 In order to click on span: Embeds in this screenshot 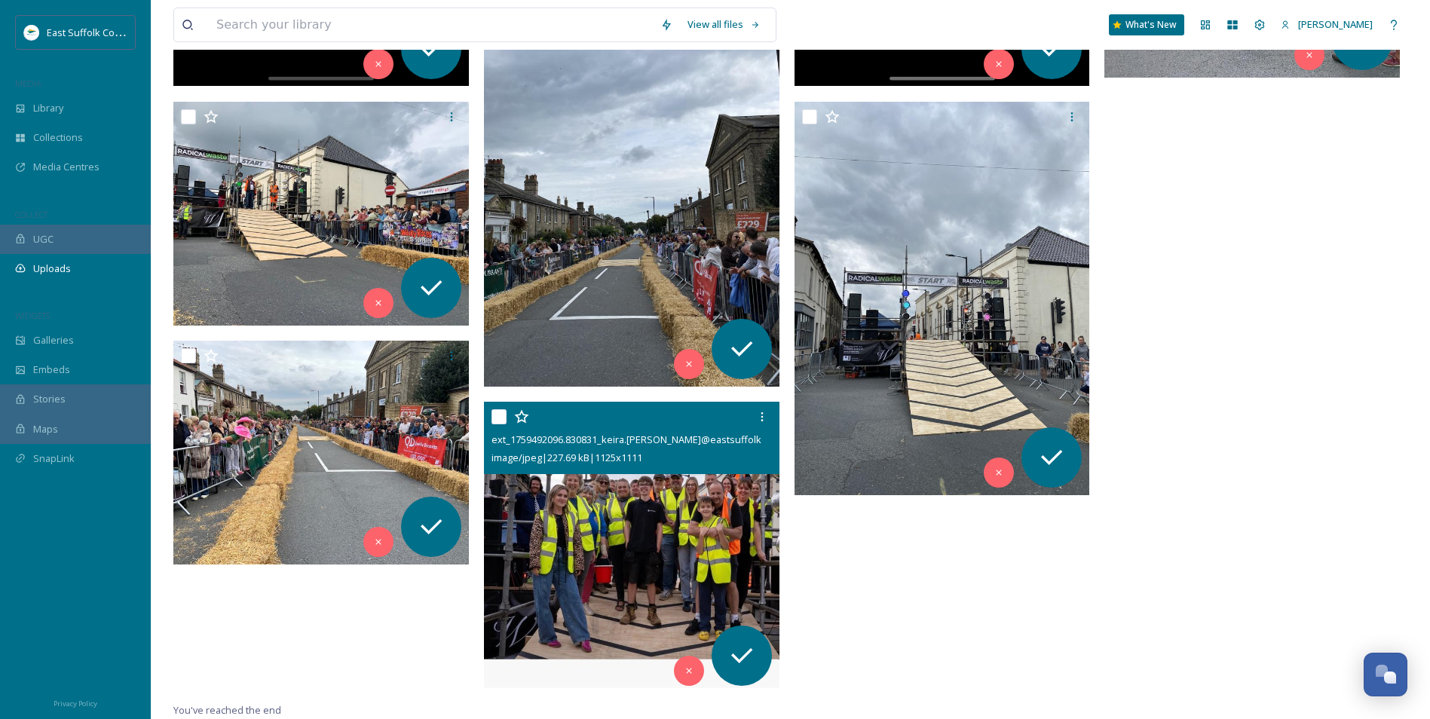, I will do `click(51, 369)`.